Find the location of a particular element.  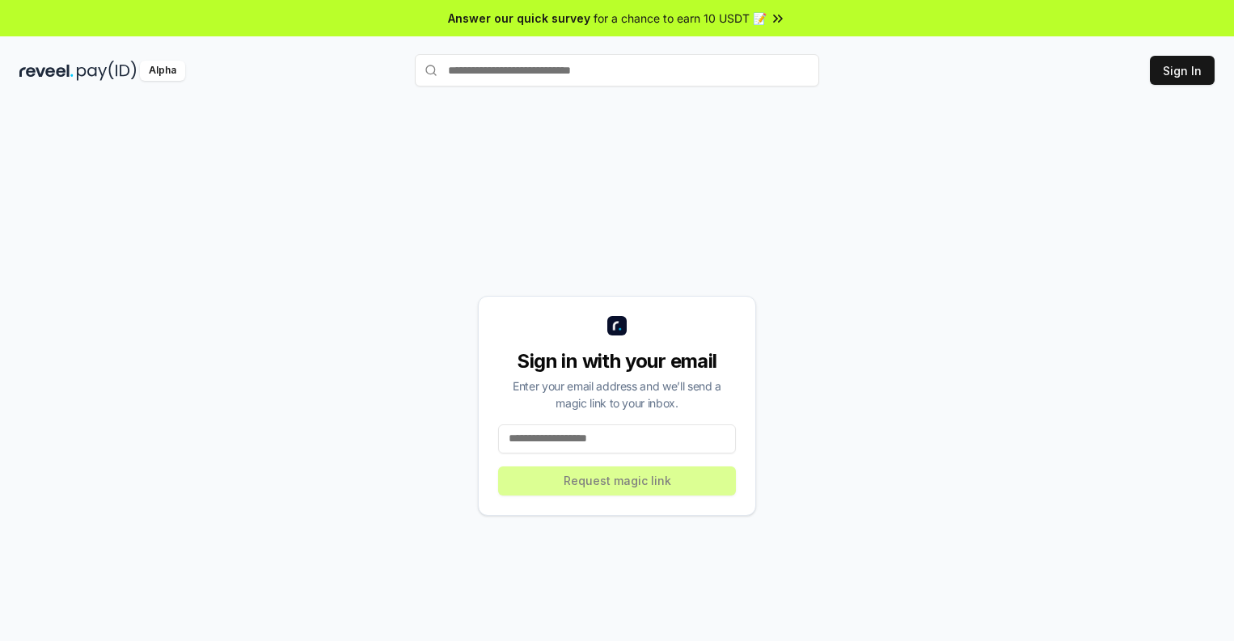

span: for a chance to earn 10 USDT 📝 is located at coordinates (680, 18).